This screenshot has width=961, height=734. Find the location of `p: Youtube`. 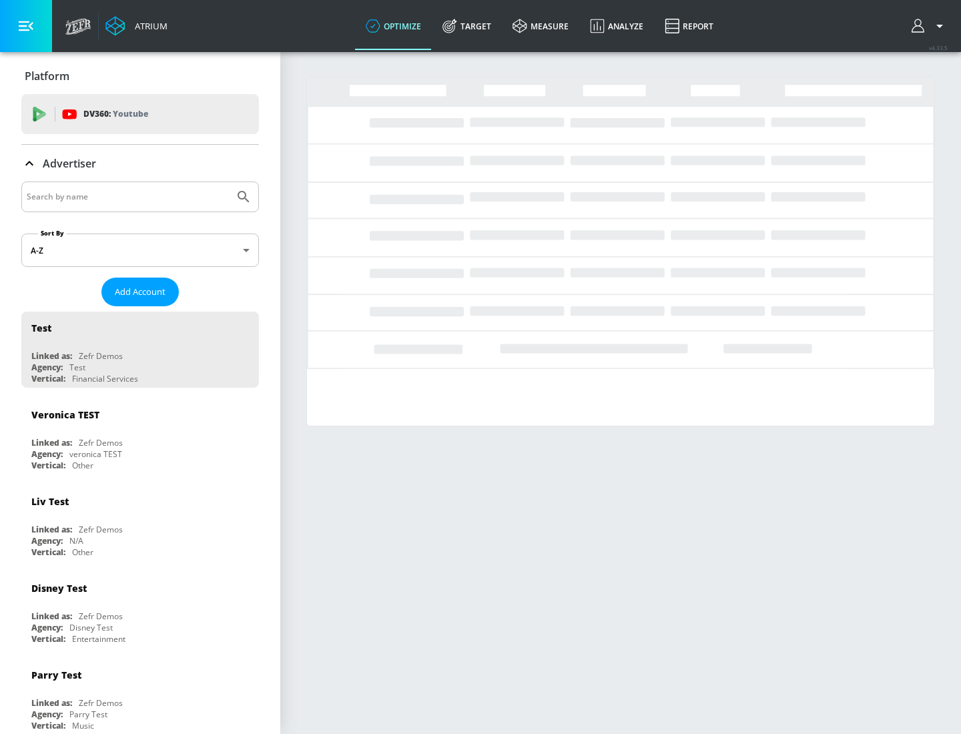

p: Youtube is located at coordinates (130, 114).